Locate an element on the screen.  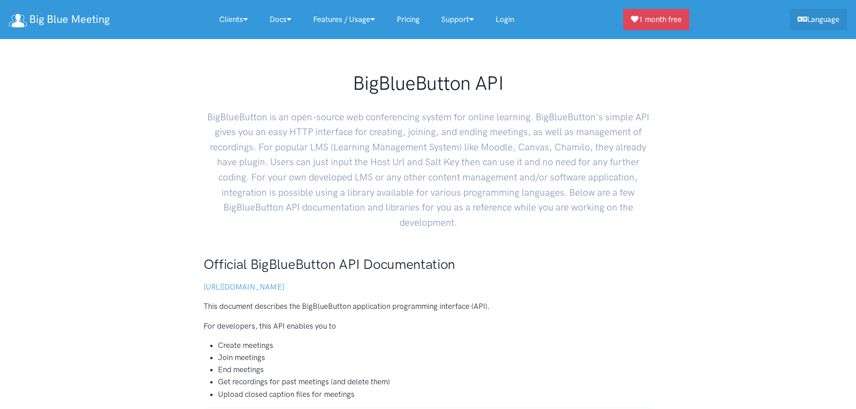
a: Language is located at coordinates (818, 19).